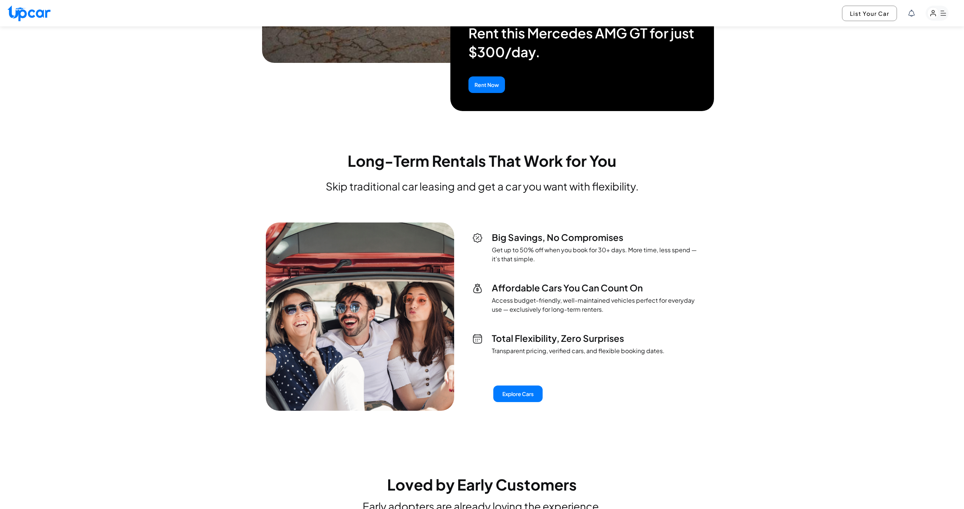 This screenshot has height=509, width=964. I want to click on img: Long term rental friends, so click(360, 317).